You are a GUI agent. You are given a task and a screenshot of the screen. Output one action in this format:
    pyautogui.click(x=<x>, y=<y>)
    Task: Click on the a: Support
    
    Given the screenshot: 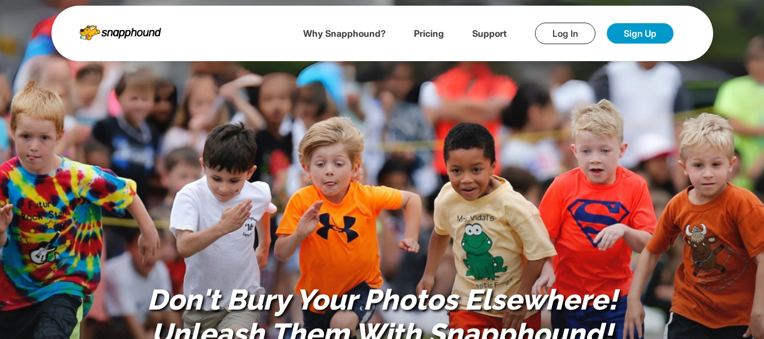 What is the action you would take?
    pyautogui.click(x=489, y=33)
    